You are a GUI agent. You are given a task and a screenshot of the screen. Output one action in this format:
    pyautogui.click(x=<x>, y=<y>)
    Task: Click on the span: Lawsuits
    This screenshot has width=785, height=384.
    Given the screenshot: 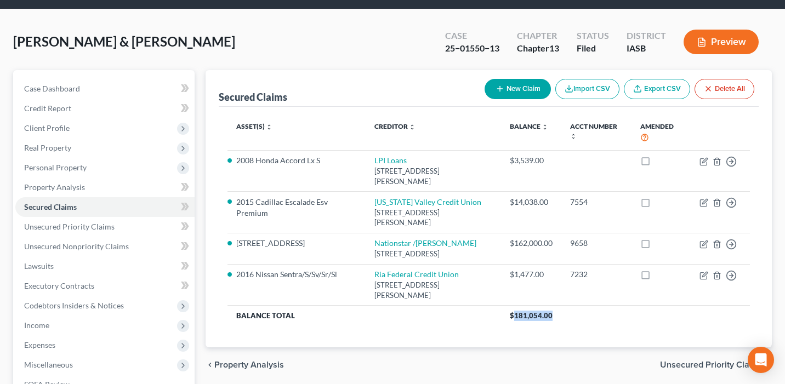 What is the action you would take?
    pyautogui.click(x=39, y=266)
    